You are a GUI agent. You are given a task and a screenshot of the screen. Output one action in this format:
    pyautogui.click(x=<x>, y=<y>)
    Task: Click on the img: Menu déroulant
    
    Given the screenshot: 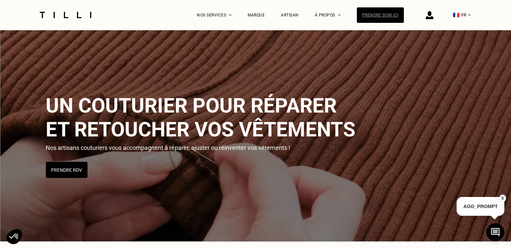 What is the action you would take?
    pyautogui.click(x=230, y=15)
    